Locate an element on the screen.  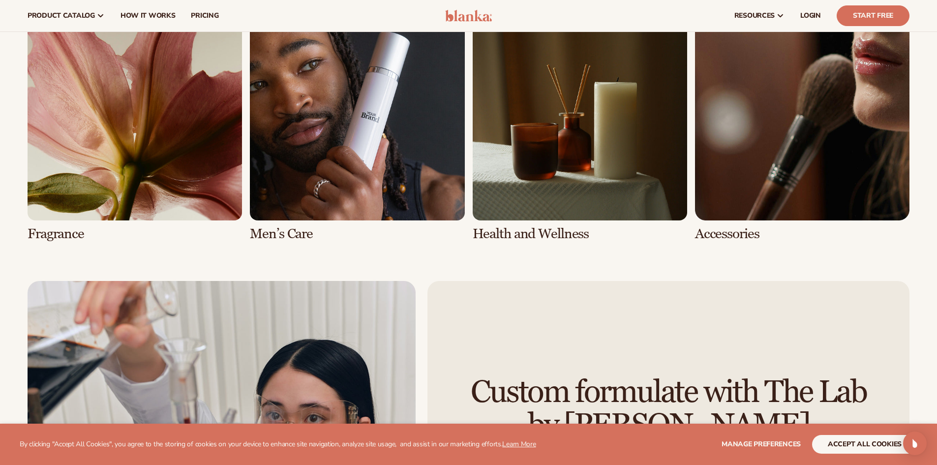
img: logo is located at coordinates (468, 16).